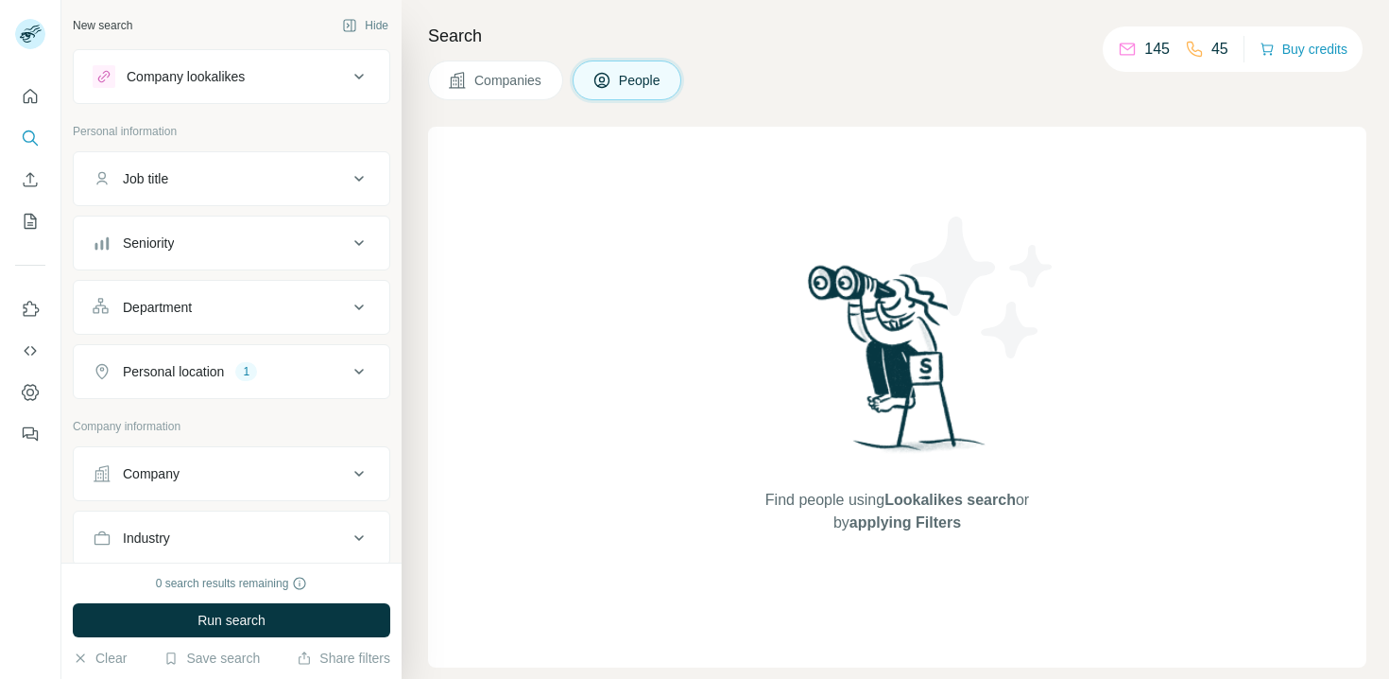  I want to click on div: Department, so click(157, 307).